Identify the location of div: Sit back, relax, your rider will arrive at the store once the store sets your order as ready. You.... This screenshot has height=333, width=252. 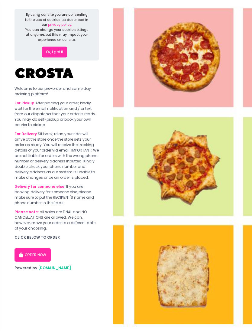
(56, 156).